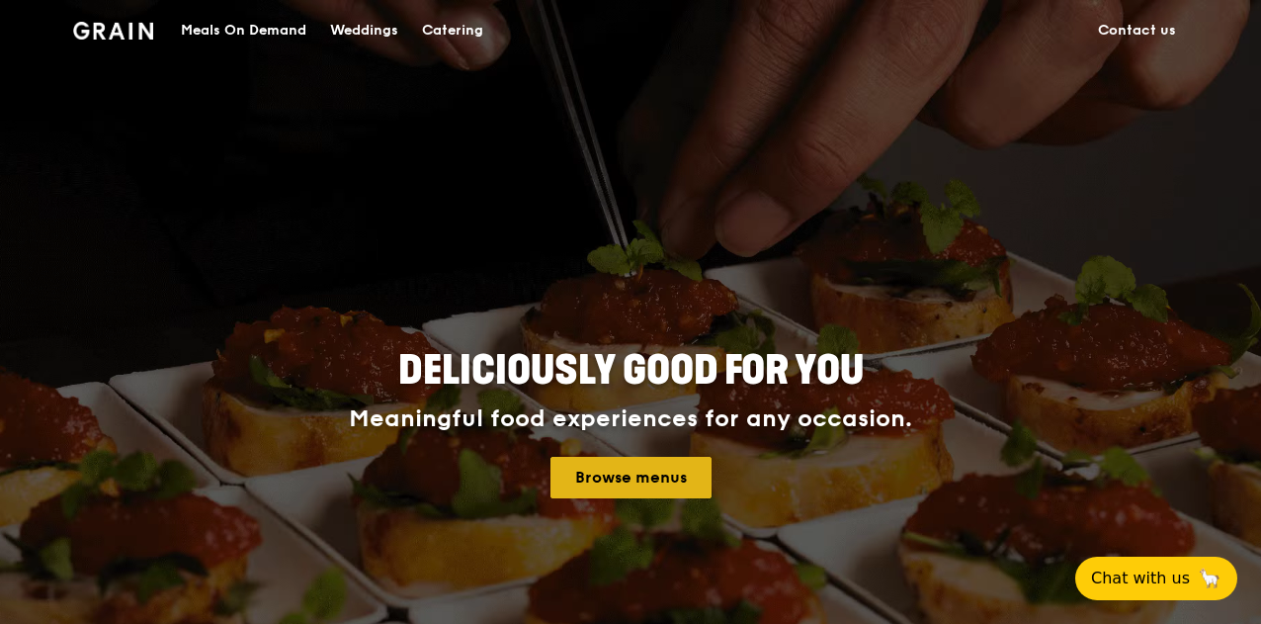  Describe the element at coordinates (631, 477) in the screenshot. I see `a: Browse menus` at that location.